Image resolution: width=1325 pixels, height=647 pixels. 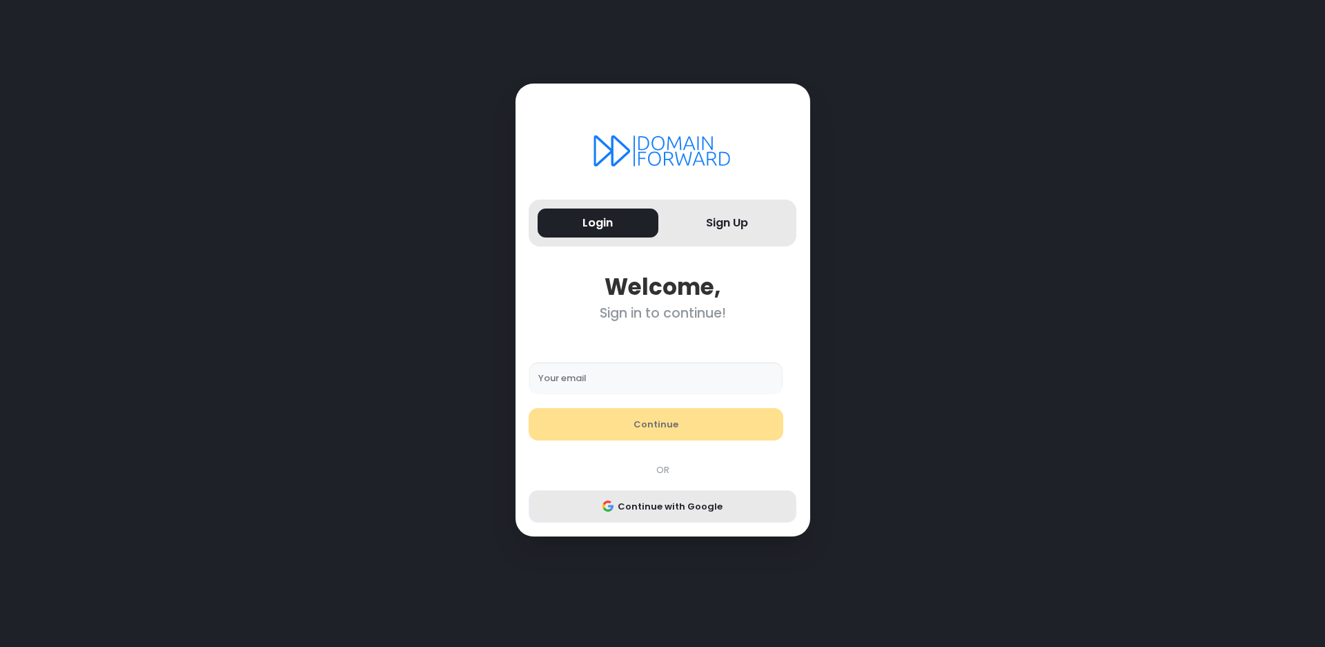 What do you see at coordinates (663, 286) in the screenshot?
I see `div: Welcome,` at bounding box center [663, 286].